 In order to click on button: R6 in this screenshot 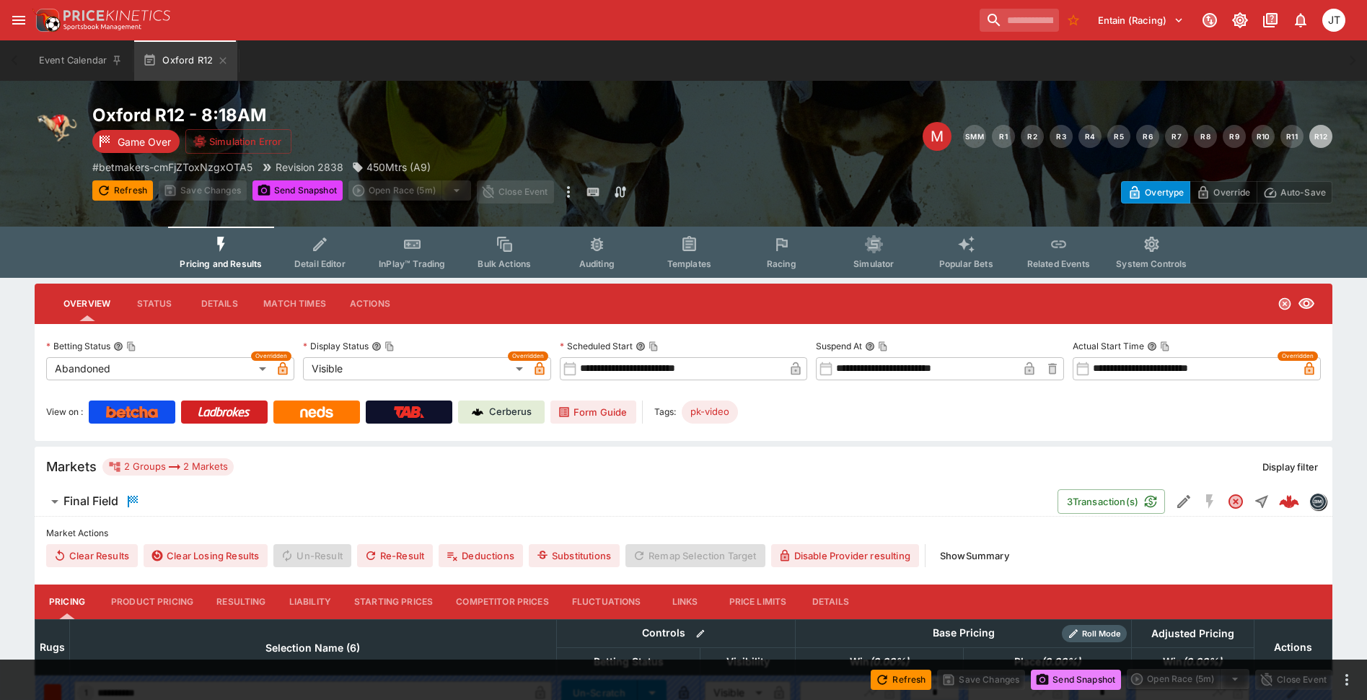, I will do `click(1147, 136)`.